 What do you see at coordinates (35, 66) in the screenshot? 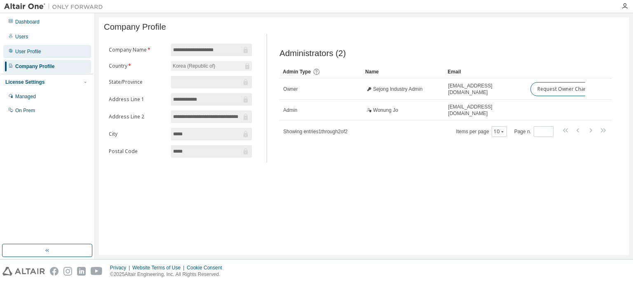
I see `div: Company Profile` at bounding box center [35, 66].